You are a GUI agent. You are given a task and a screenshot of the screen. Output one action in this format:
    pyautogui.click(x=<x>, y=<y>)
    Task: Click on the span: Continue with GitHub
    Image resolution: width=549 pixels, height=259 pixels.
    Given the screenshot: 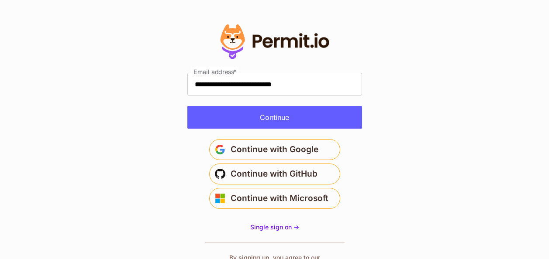 What is the action you would take?
    pyautogui.click(x=274, y=174)
    